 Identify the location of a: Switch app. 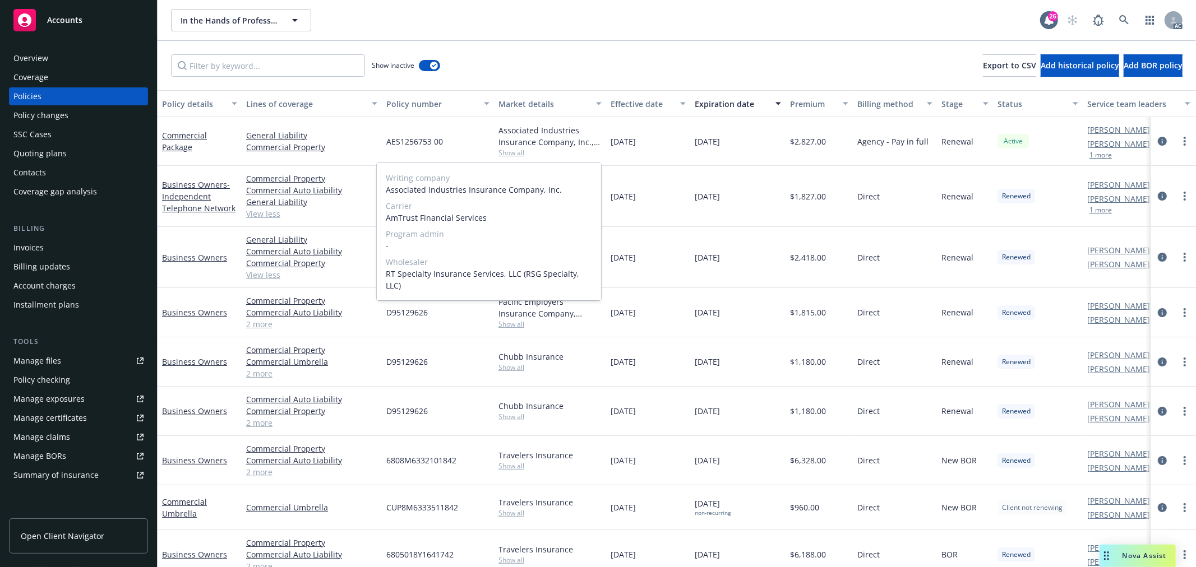
(1150, 20).